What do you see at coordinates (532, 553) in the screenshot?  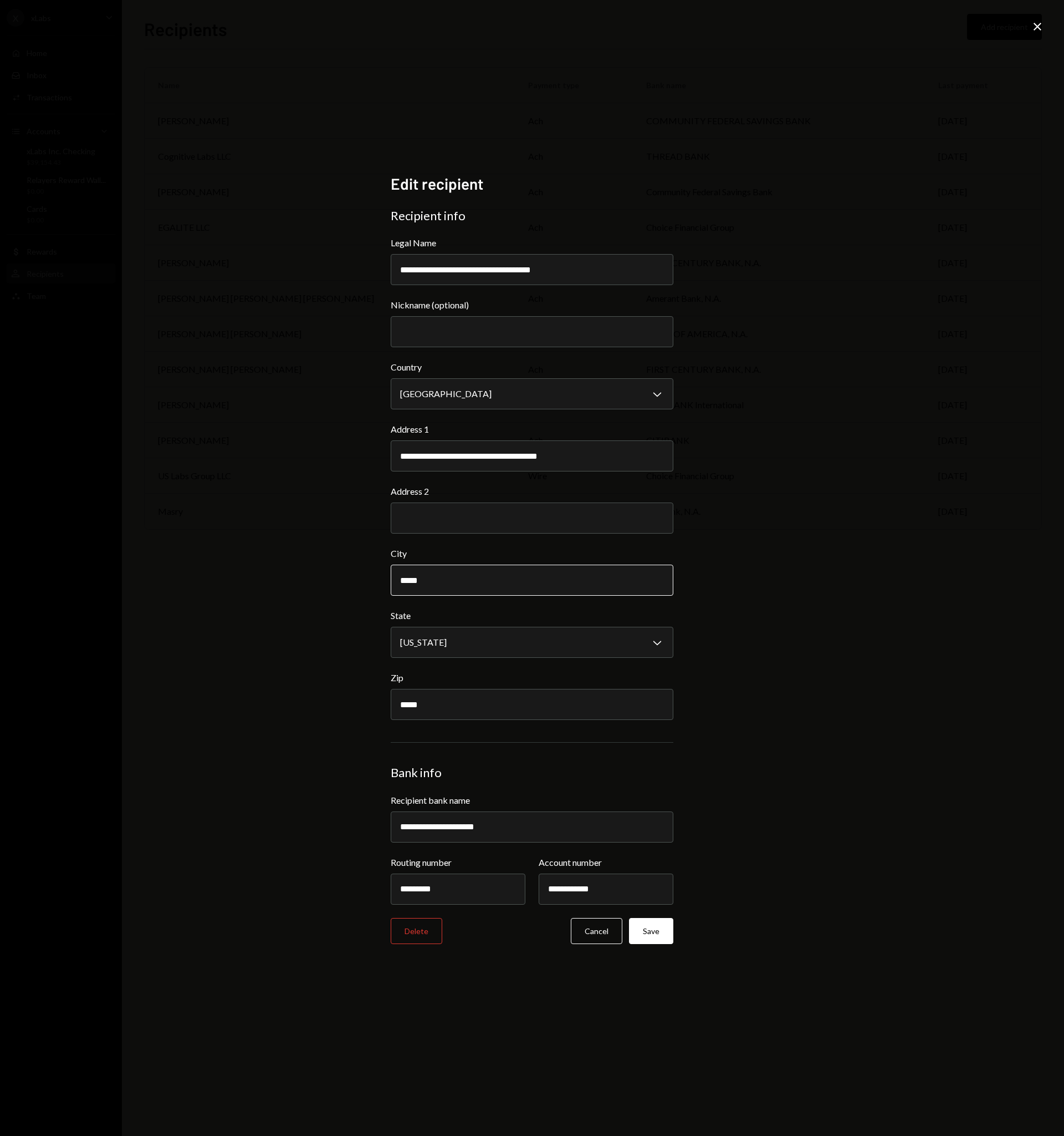 I see `label: City` at bounding box center [532, 553].